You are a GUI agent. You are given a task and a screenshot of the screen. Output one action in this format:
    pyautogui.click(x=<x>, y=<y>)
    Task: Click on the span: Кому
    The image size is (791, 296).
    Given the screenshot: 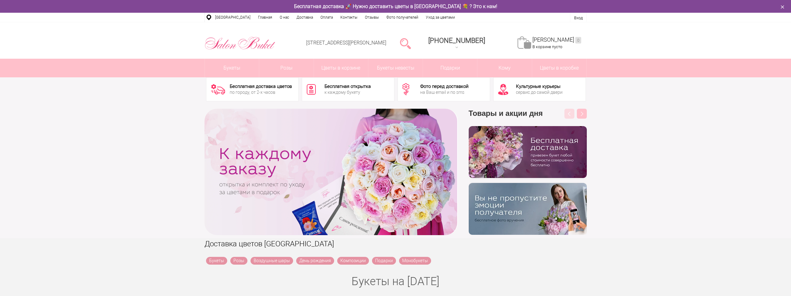 What is the action you would take?
    pyautogui.click(x=505, y=68)
    